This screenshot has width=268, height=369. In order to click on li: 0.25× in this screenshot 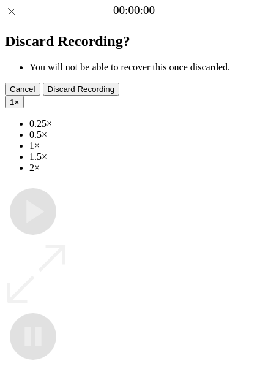, I will do `click(146, 124)`.